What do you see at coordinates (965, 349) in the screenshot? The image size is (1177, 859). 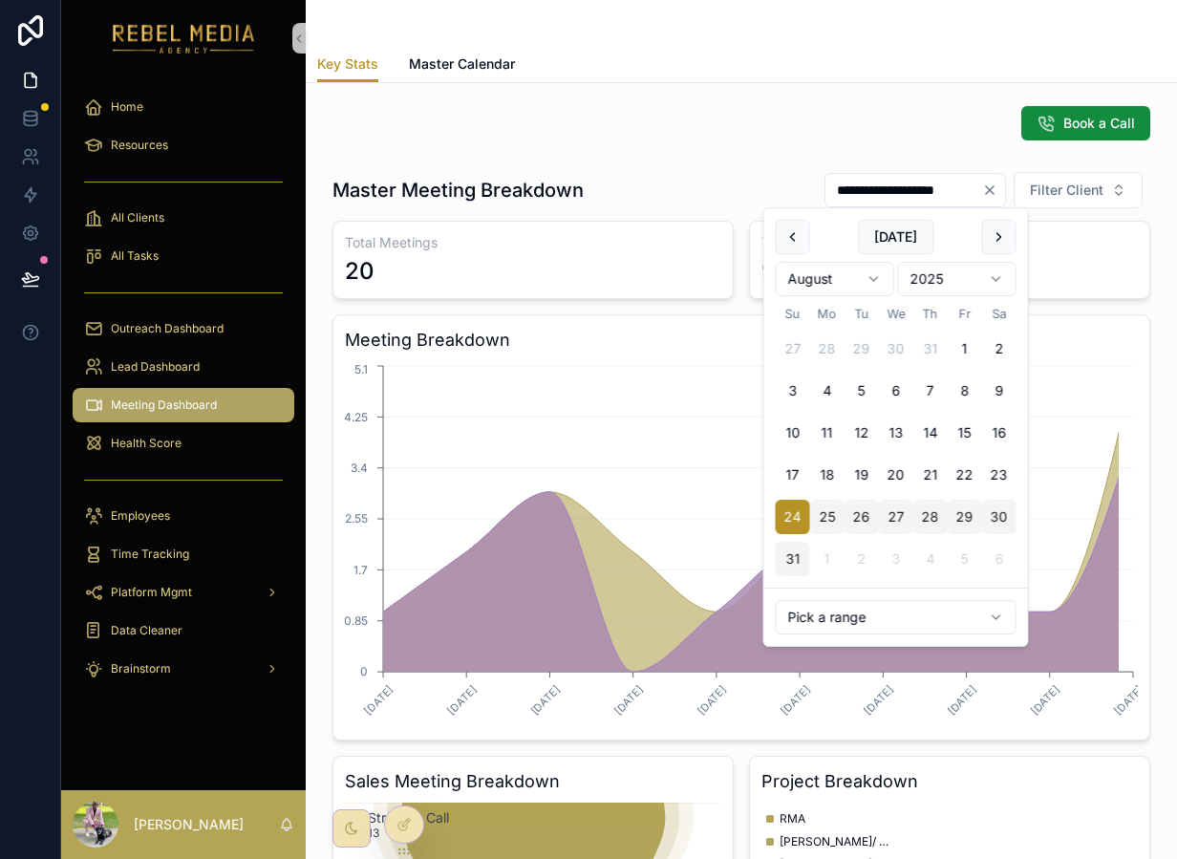 I see `button: Friday, August 1st, 2025` at bounding box center [965, 349].